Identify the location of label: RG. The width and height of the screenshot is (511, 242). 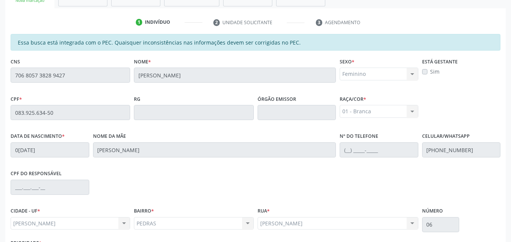
(137, 99).